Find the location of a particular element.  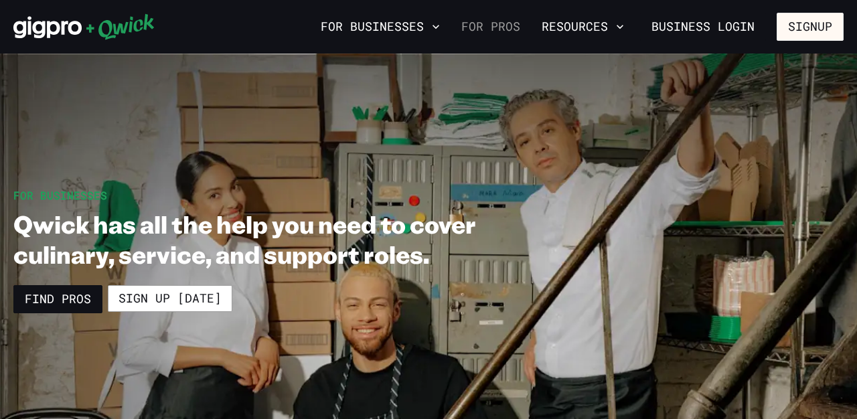

a: For Pros is located at coordinates (491, 27).